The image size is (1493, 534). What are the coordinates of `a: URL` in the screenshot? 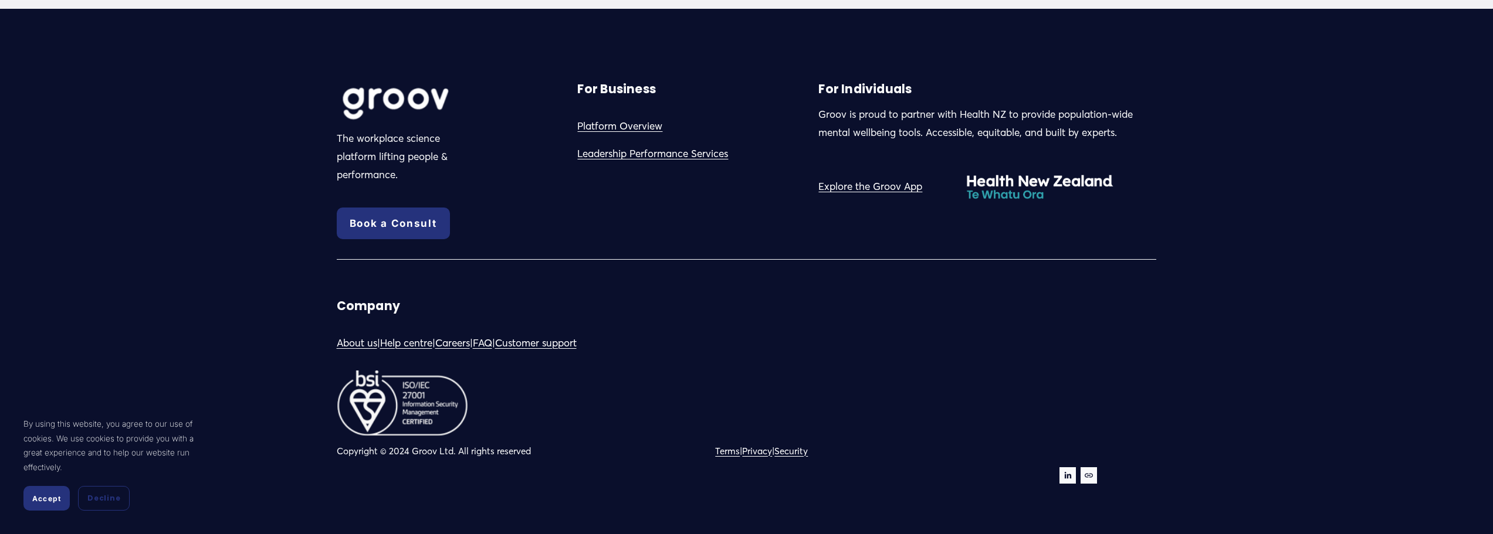 It's located at (1089, 476).